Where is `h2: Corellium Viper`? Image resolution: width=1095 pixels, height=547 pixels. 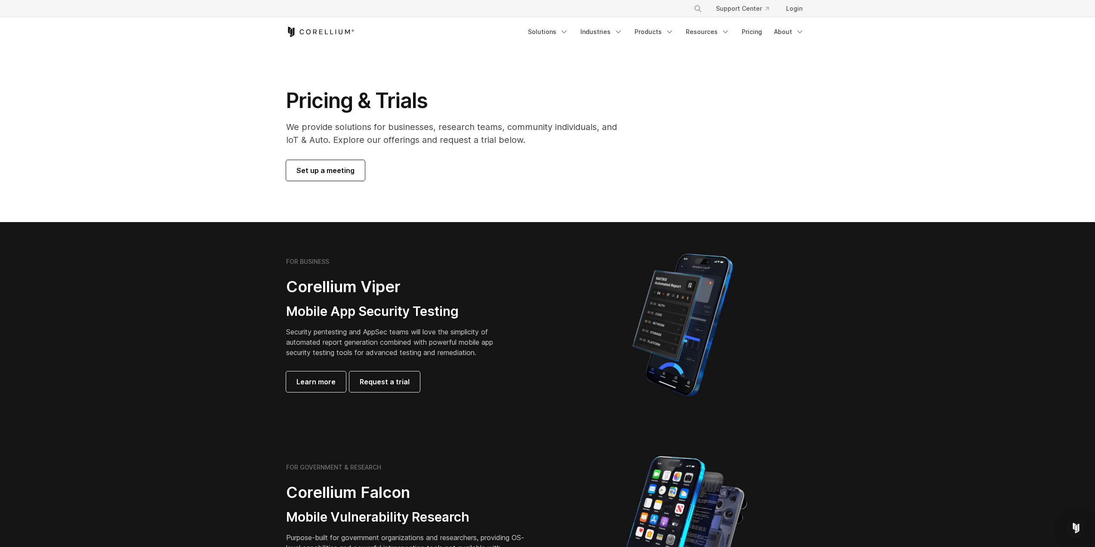
h2: Corellium Viper is located at coordinates (396, 287).